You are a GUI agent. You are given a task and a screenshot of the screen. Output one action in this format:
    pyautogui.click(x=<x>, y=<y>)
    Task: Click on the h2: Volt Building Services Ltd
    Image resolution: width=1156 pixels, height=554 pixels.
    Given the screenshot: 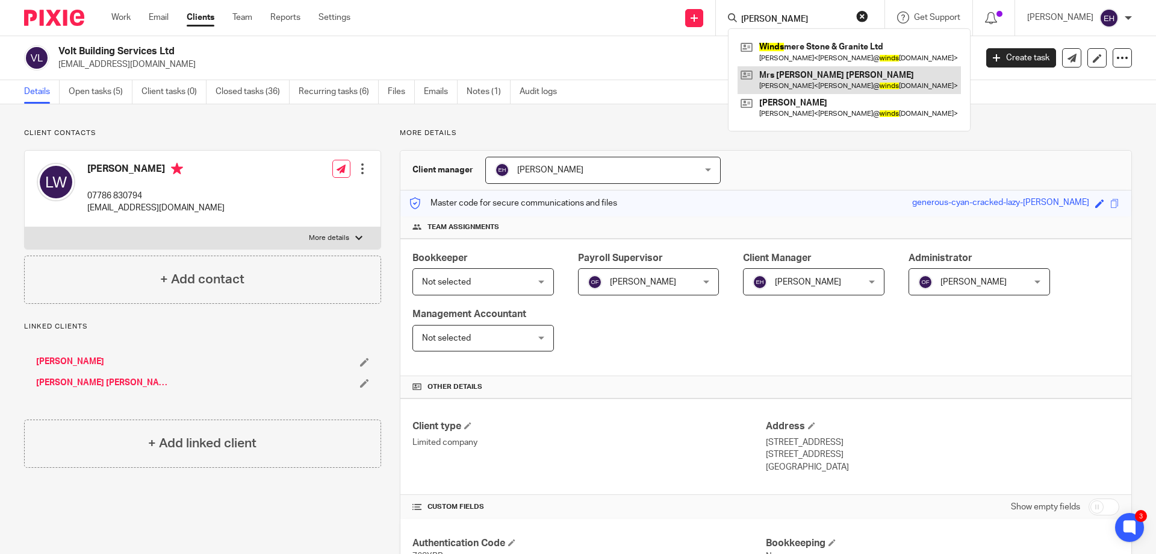 What is the action you would take?
    pyautogui.click(x=422, y=51)
    